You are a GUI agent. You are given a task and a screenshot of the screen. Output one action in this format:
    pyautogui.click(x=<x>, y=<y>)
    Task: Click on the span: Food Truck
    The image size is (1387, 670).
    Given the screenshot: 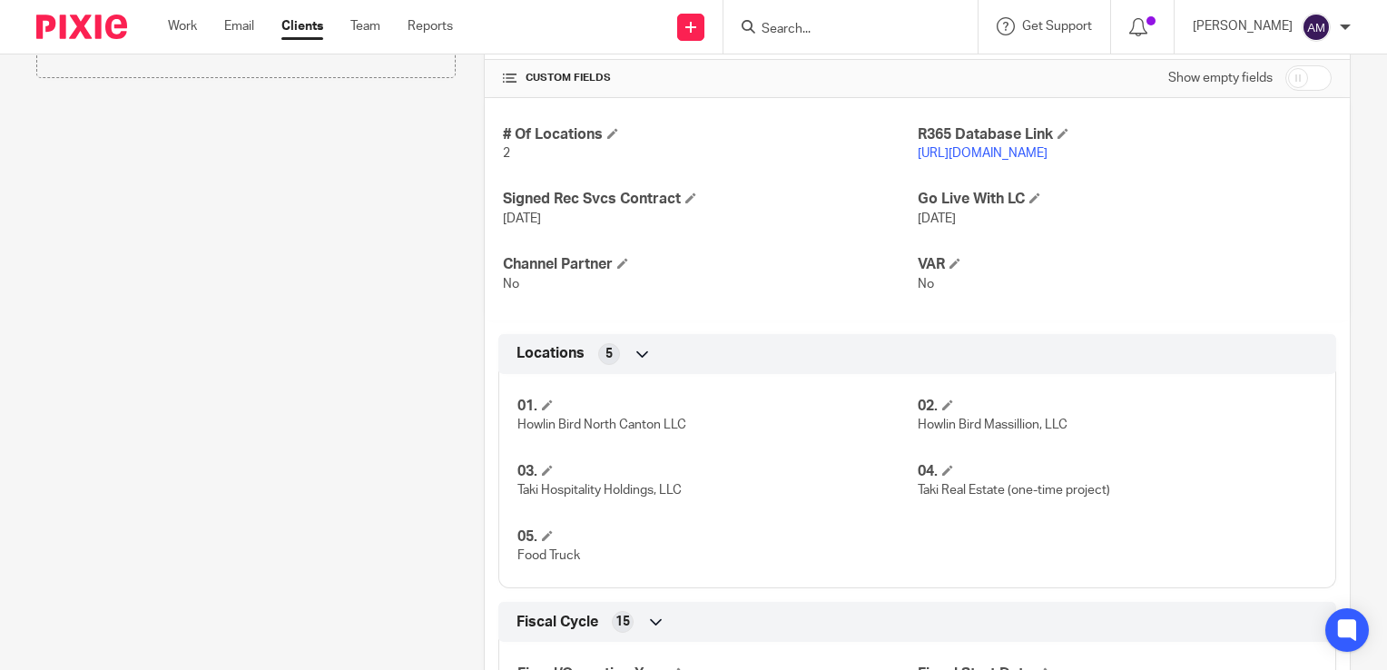 What is the action you would take?
    pyautogui.click(x=548, y=556)
    